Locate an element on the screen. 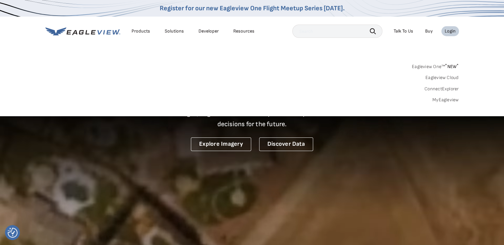 Image resolution: width=504 pixels, height=245 pixels. a: Developer is located at coordinates (208, 31).